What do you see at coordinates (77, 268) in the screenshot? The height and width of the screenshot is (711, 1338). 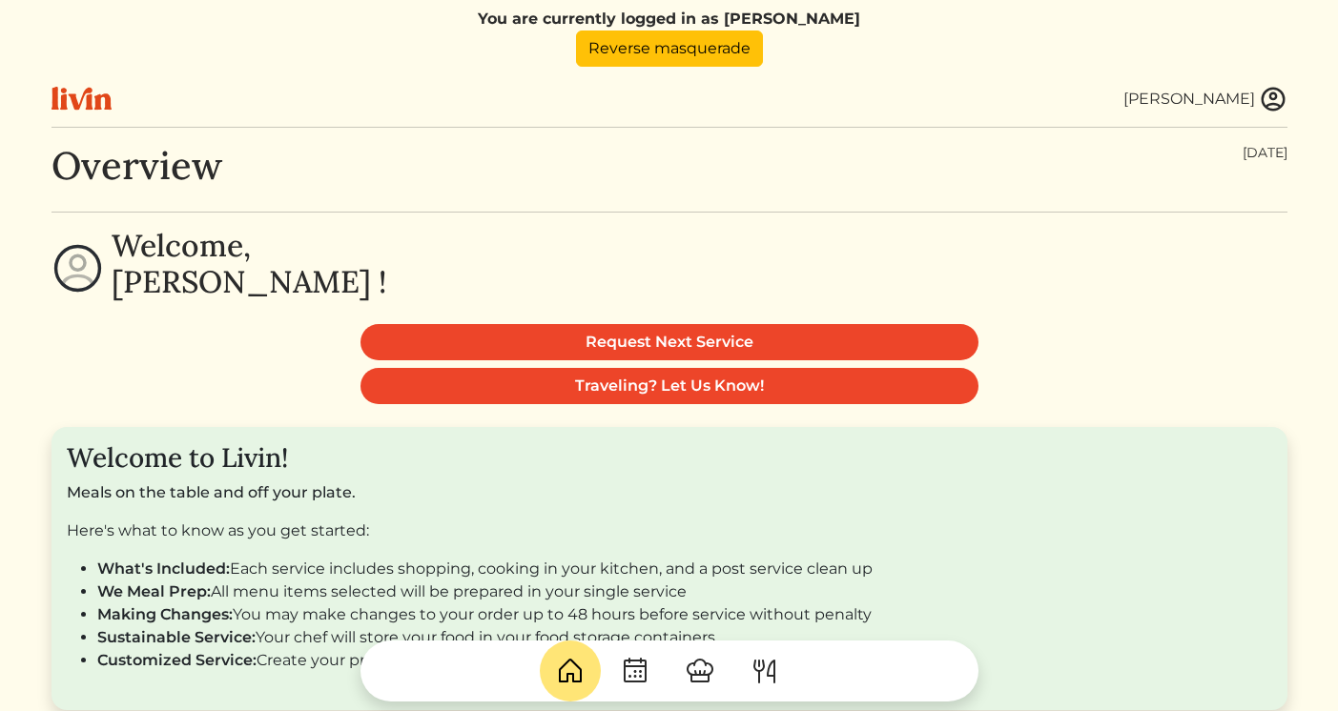 I see `img: profile-circle-6dcd711754eaac681cb4e5fa6e5947ecf152da99a3a386d1f417117c42b37ef2.svg` at bounding box center [77, 268].